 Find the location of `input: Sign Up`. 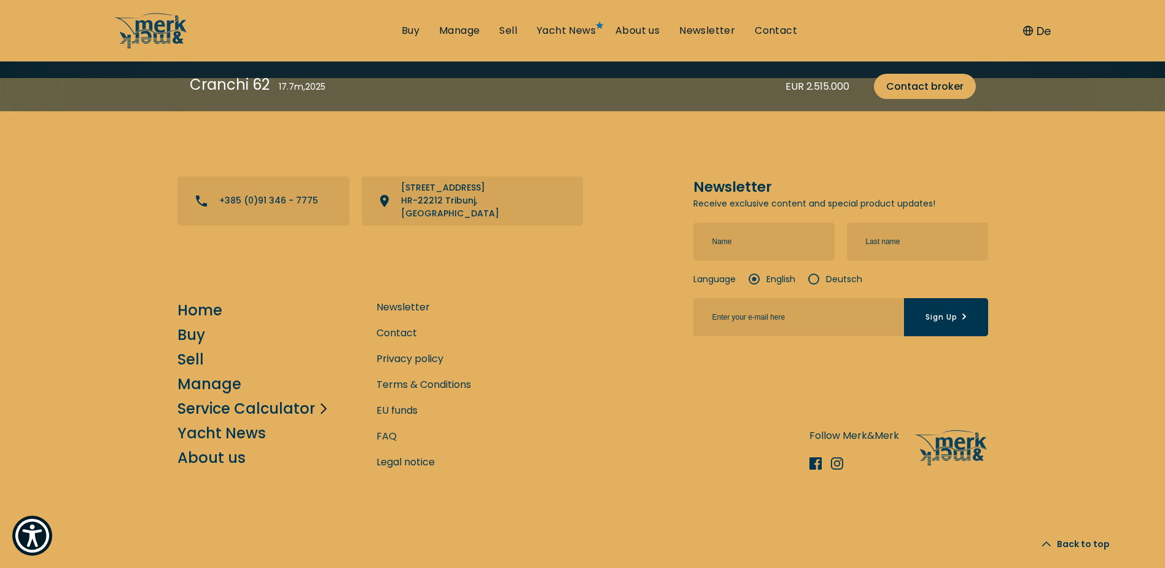

input: Sign Up is located at coordinates (799, 317).